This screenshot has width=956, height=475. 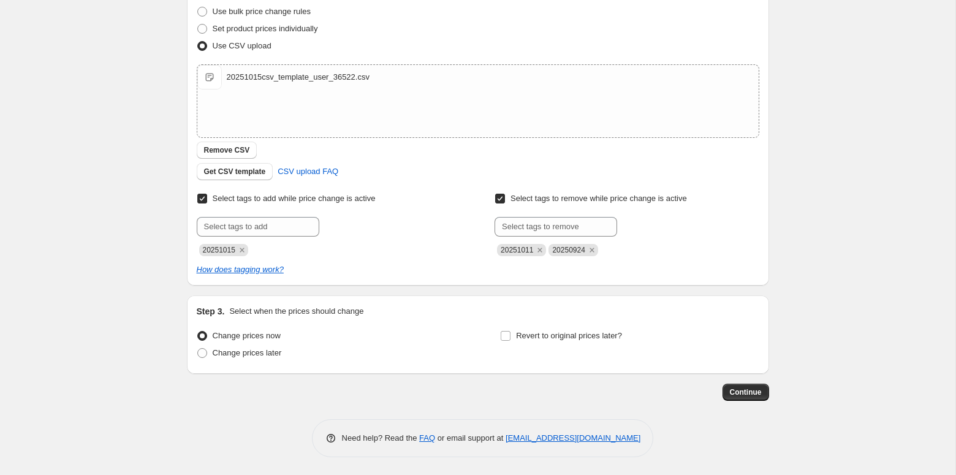 I want to click on p: Select when the prices should change, so click(x=296, y=311).